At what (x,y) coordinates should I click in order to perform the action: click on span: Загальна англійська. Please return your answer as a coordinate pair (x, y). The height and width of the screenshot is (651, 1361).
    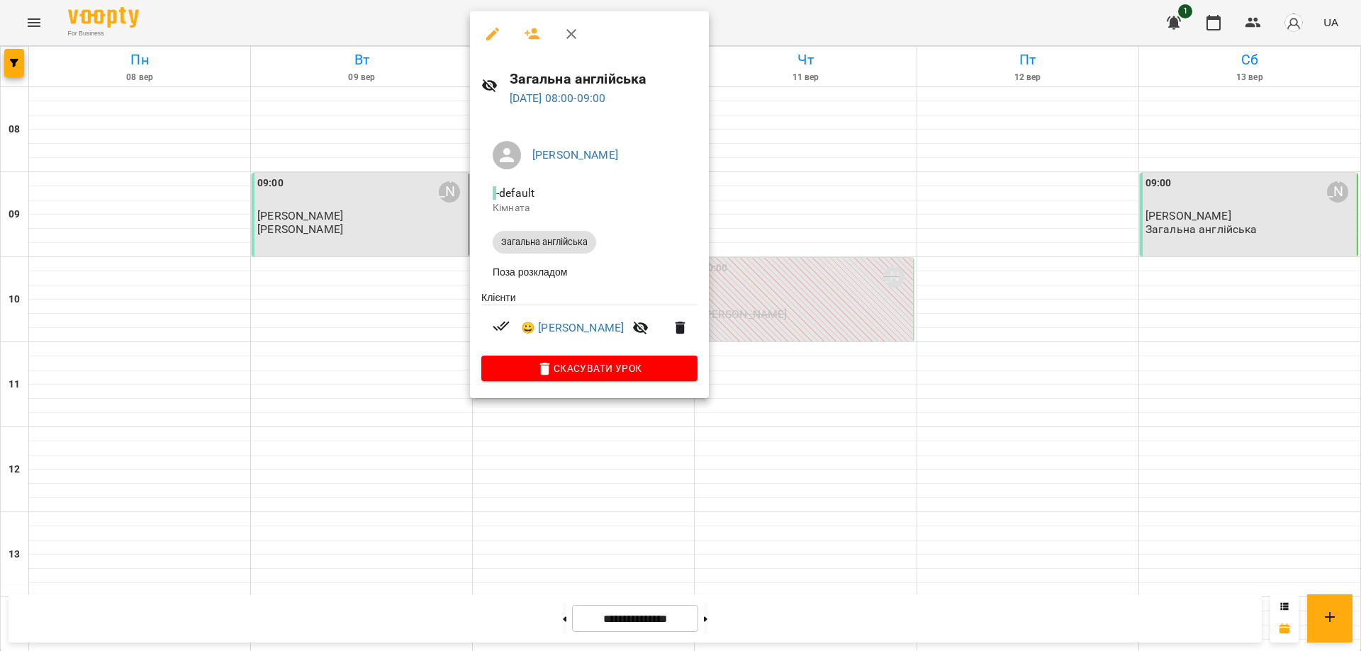
    Looking at the image, I should click on (544, 242).